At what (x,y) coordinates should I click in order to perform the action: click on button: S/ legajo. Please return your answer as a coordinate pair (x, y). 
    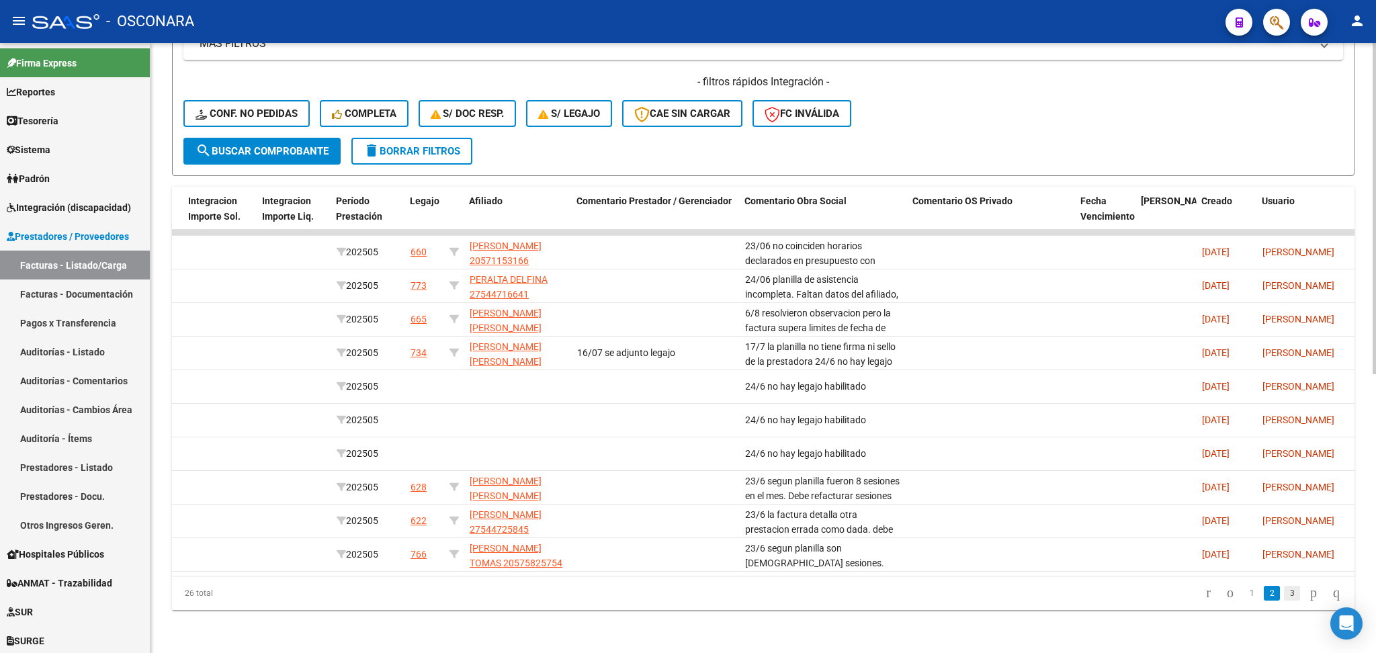
    Looking at the image, I should click on (569, 114).